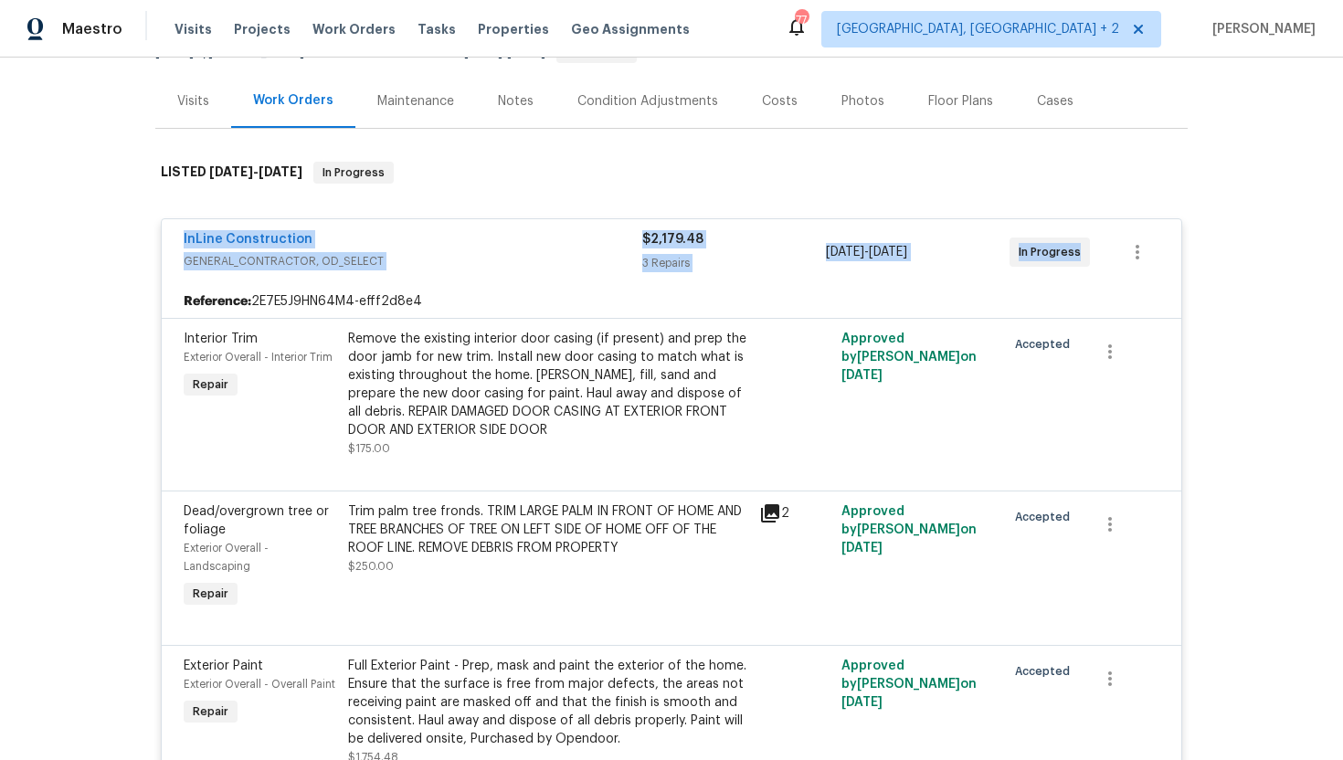 This screenshot has height=760, width=1343. What do you see at coordinates (548, 530) in the screenshot?
I see `div: Trim palm tree fronds. TRIM LARGE PALM IN FRONT OF HOME AND TREE BRANCHES OF TREE ON LEFT SIDE OF...` at bounding box center [548, 530].